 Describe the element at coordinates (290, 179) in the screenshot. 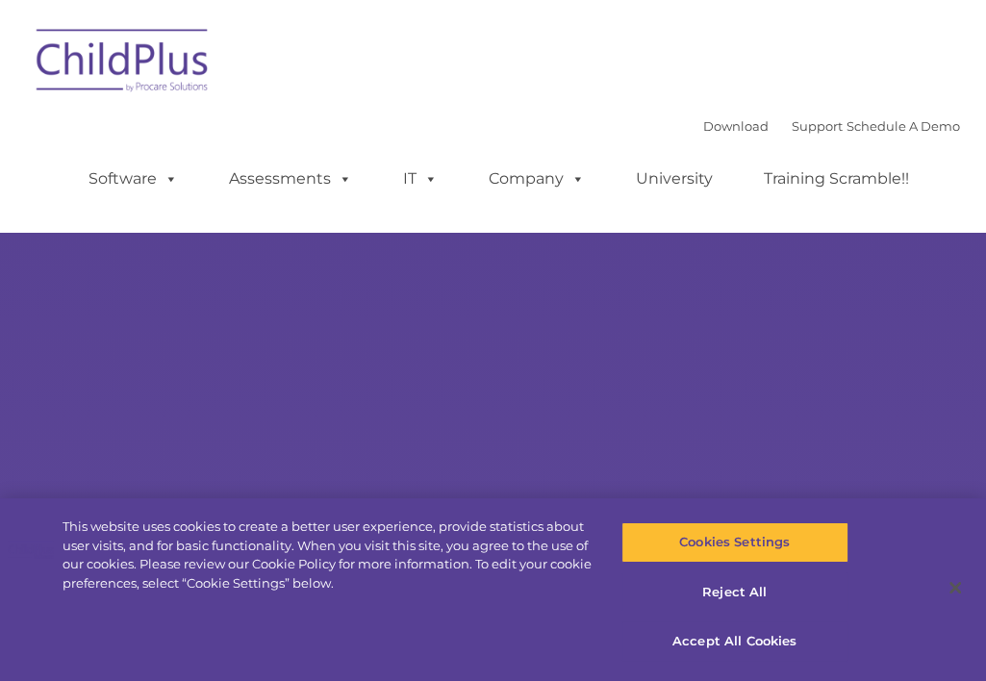

I see `a: Assessments` at that location.